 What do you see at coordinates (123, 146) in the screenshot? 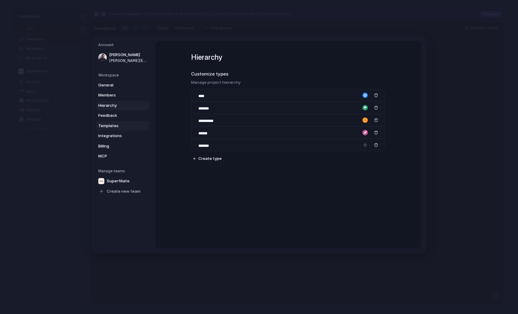
I see `a: Billing` at bounding box center [123, 146].